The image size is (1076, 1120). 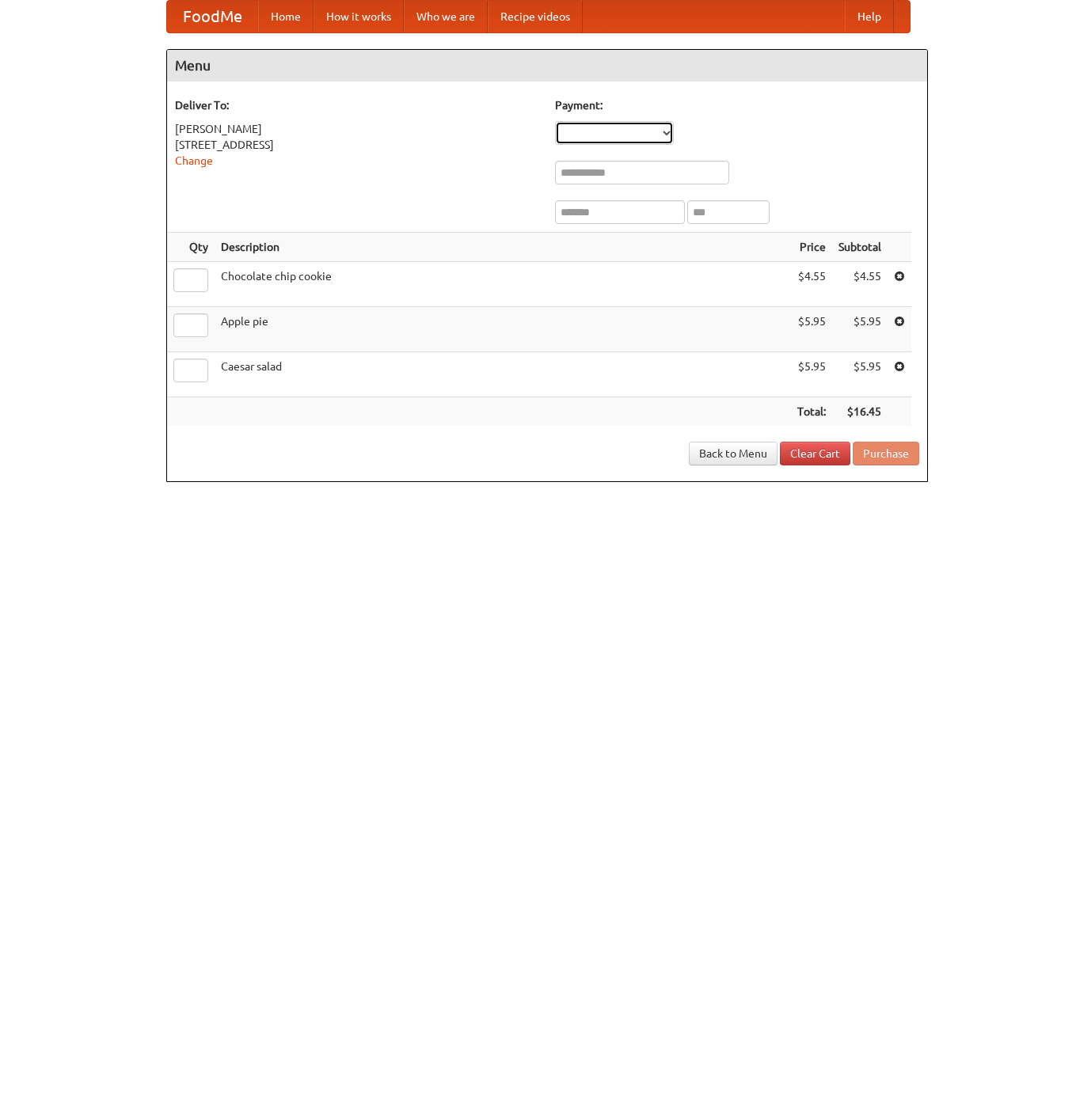 What do you see at coordinates (503, 330) in the screenshot?
I see `td: Apple pie` at bounding box center [503, 330].